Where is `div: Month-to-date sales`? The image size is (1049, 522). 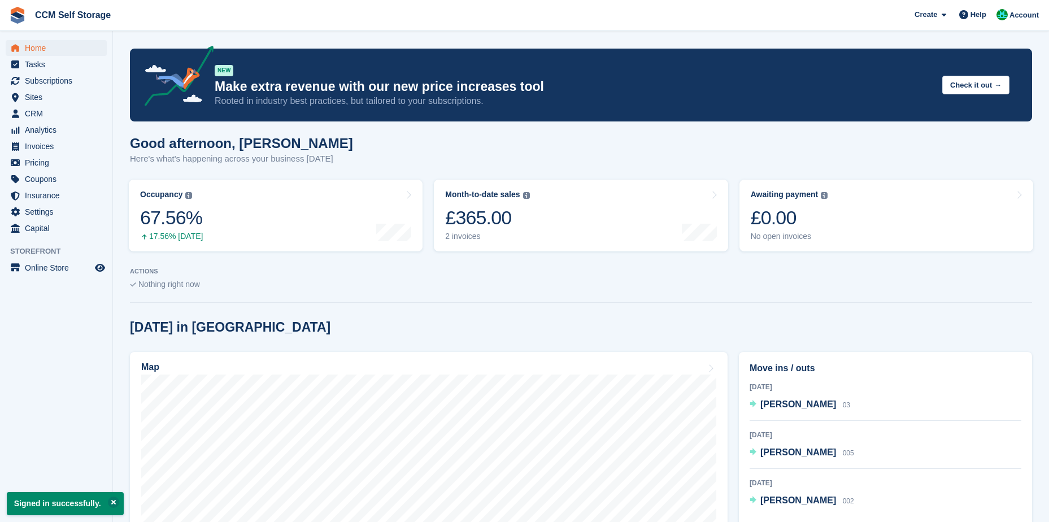
div: Month-to-date sales is located at coordinates (483, 194).